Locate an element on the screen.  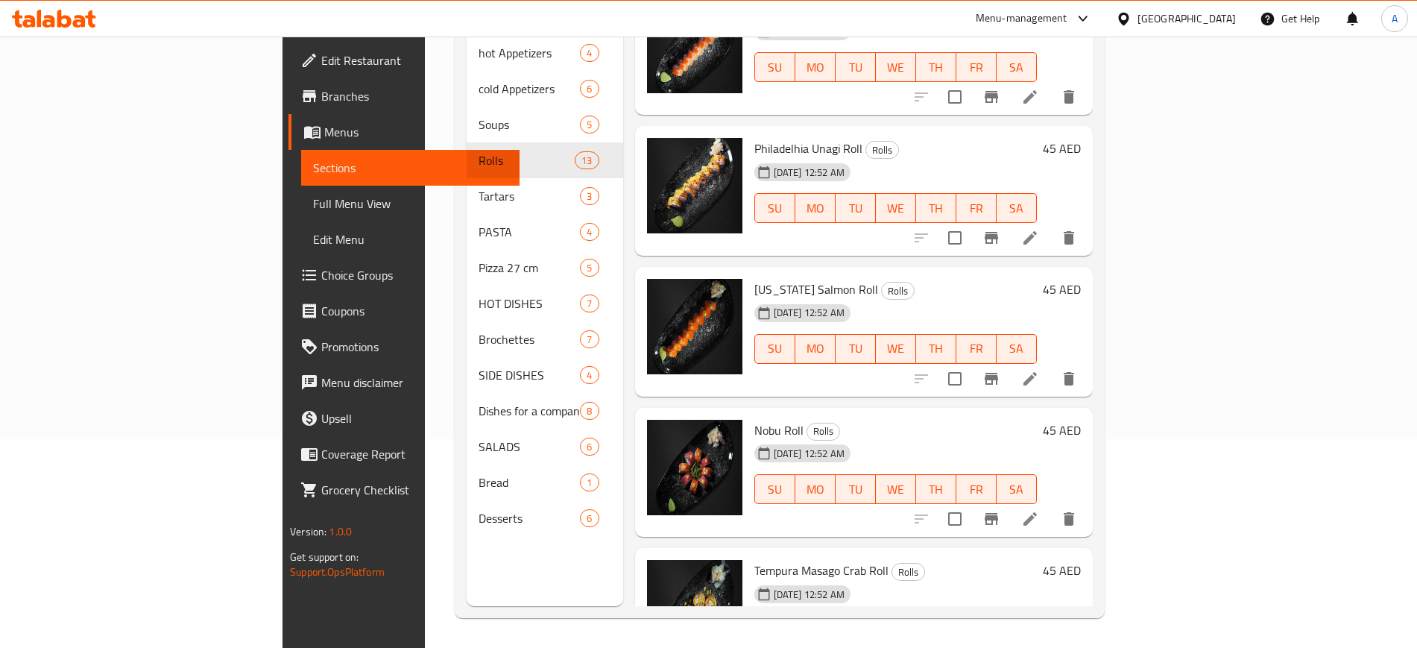
span: Coupons is located at coordinates (414, 311).